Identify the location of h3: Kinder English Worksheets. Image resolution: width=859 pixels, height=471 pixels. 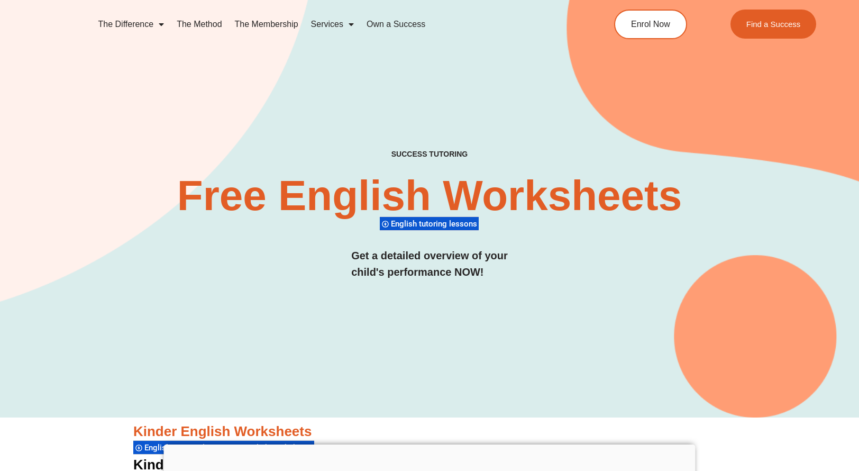
(430, 432).